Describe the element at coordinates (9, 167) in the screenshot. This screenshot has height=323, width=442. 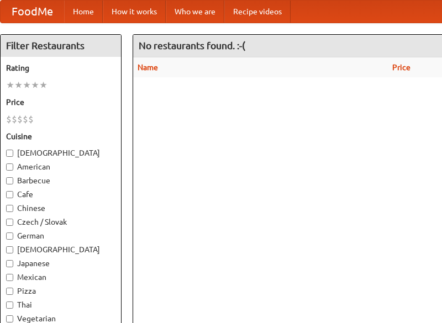
I see `input: American` at that location.